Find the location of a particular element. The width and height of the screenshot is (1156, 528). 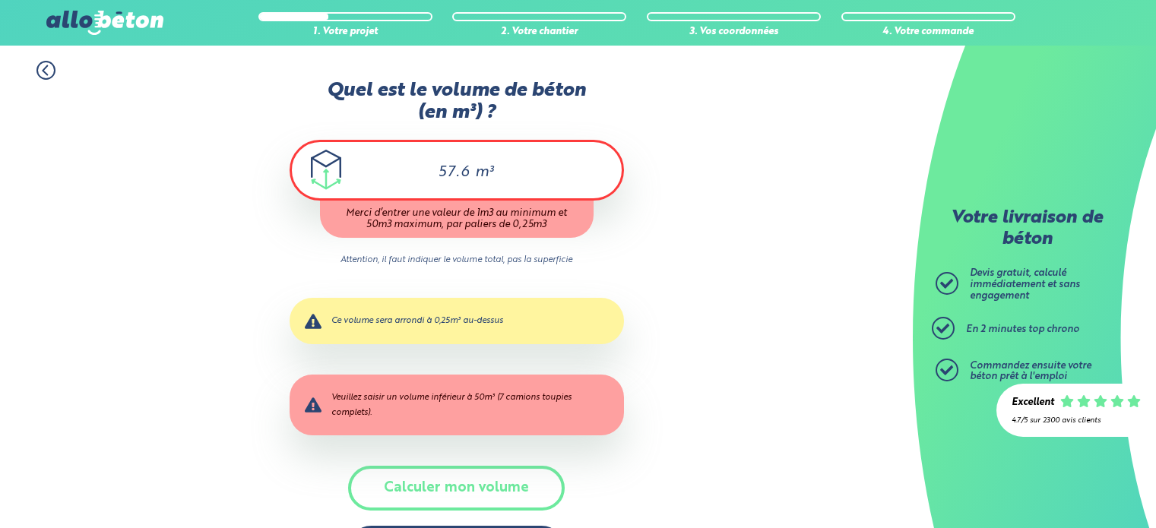

div: Merci d’entrer une valeur de 1m3 au minimum et 50m3 maximum, par paliers de 0,25m3 is located at coordinates (457, 219).